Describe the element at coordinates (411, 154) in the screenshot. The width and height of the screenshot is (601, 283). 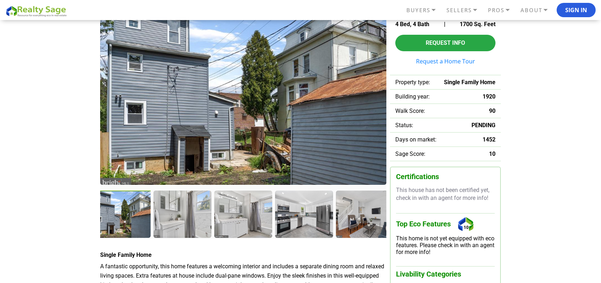
I see `span: Sage Score:` at that location.